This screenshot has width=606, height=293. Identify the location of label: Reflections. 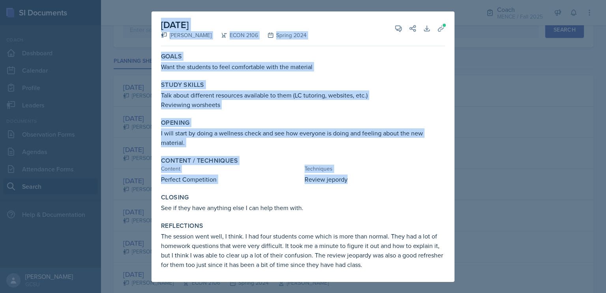
(182, 226).